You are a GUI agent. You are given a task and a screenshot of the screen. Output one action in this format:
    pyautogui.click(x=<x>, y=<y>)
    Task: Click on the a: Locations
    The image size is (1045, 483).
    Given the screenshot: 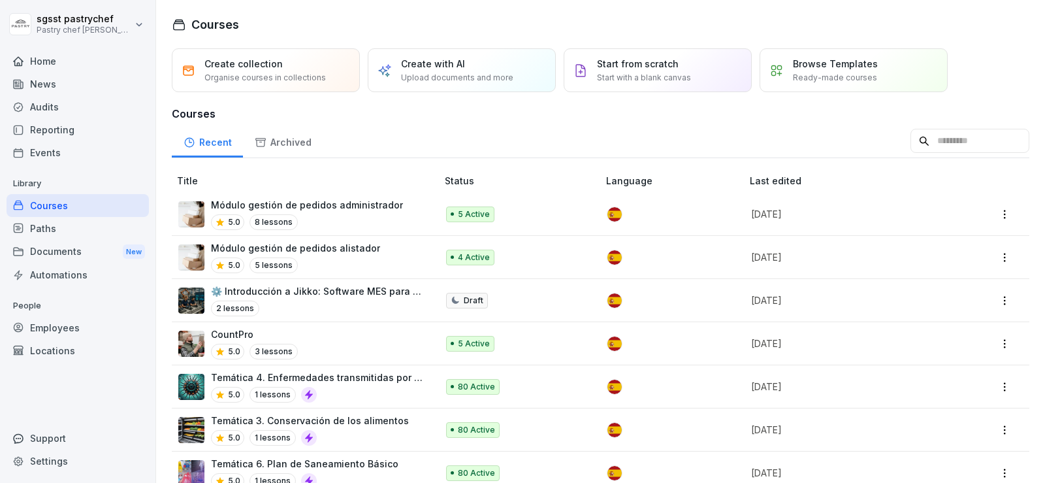 What is the action you would take?
    pyautogui.click(x=78, y=350)
    